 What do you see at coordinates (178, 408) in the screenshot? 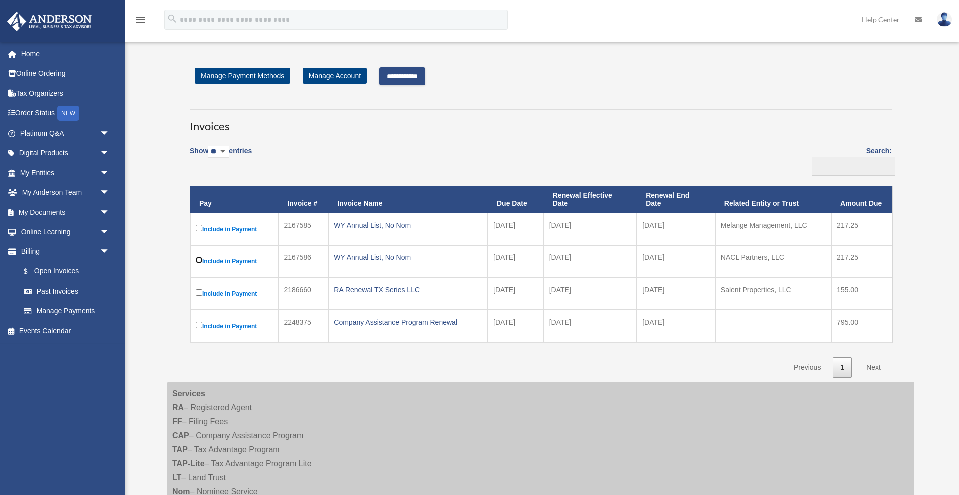
I see `strong: RA` at bounding box center [178, 408].